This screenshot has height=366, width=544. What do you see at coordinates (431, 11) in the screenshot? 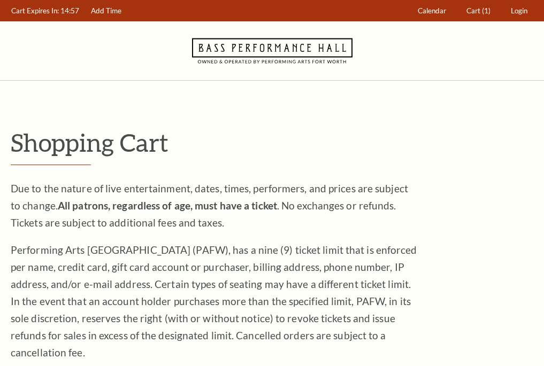
I see `span: Calendar` at bounding box center [431, 11].